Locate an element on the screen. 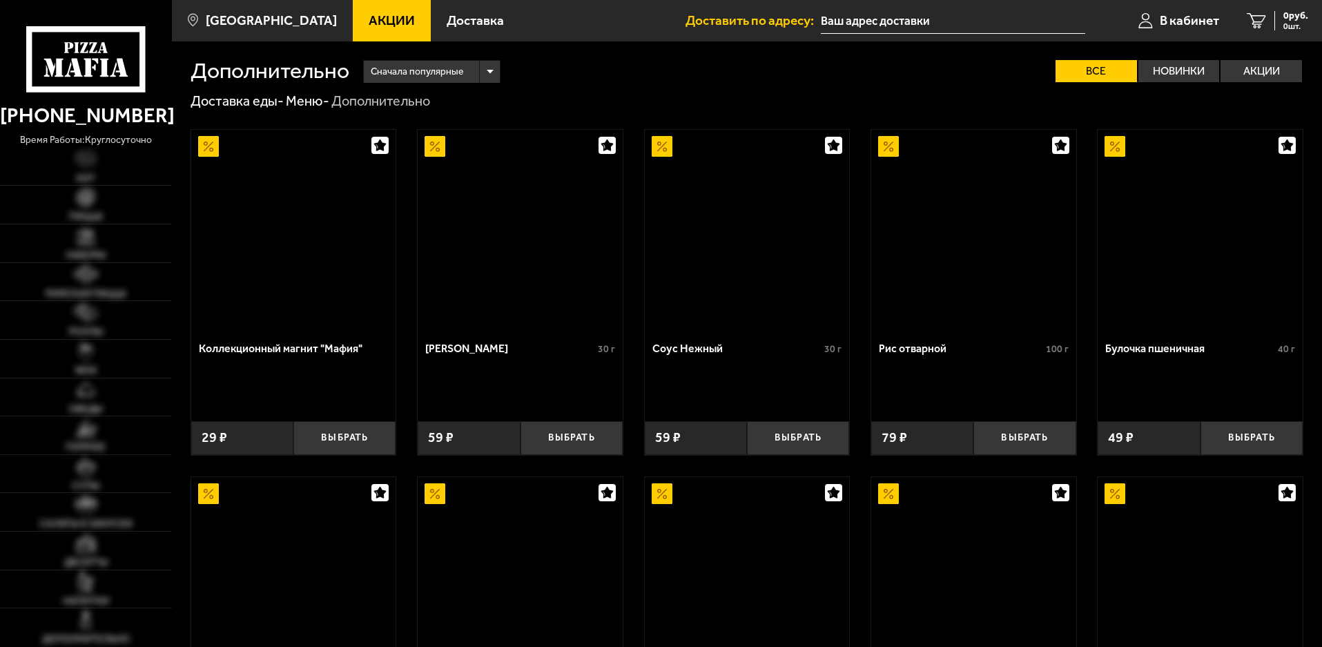 This screenshot has height=647, width=1322. a: АкционныйРис отварной is located at coordinates (973, 231).